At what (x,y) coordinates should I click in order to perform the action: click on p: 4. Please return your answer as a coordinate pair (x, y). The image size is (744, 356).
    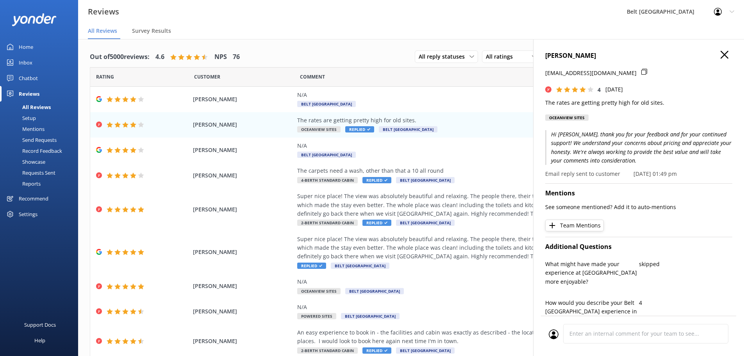
    Looking at the image, I should click on (685, 302).